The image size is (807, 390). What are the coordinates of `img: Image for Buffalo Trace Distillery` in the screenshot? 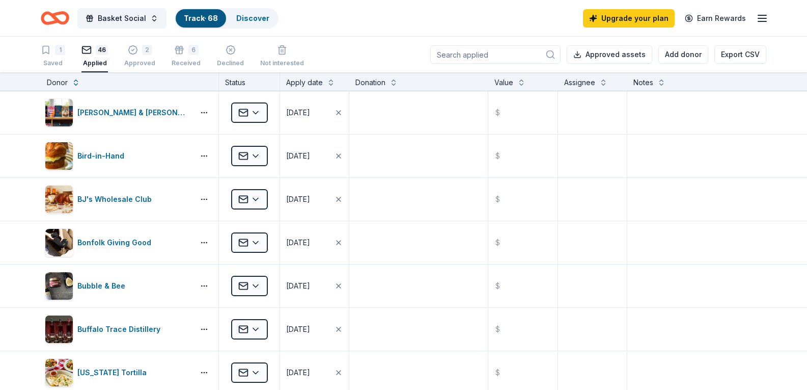 It's located at (59, 329).